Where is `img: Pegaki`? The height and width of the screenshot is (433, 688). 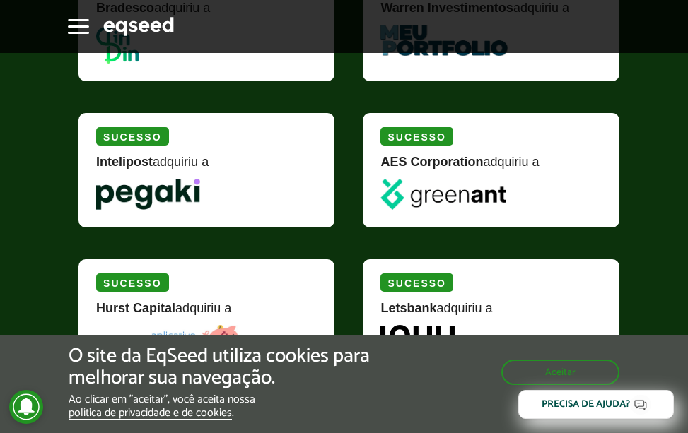
img: Pegaki is located at coordinates (148, 194).